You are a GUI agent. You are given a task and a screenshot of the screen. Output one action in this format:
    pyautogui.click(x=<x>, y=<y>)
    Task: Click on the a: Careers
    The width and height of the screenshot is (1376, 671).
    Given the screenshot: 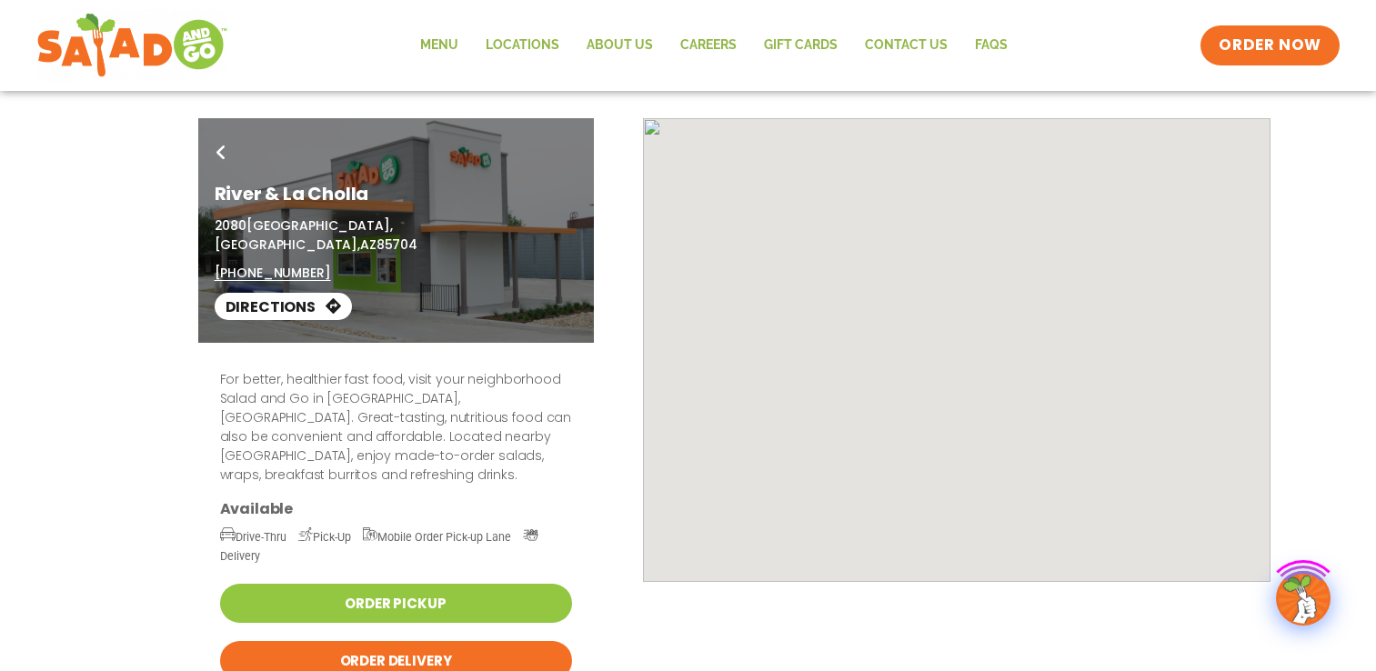 What is the action you would take?
    pyautogui.click(x=709, y=45)
    